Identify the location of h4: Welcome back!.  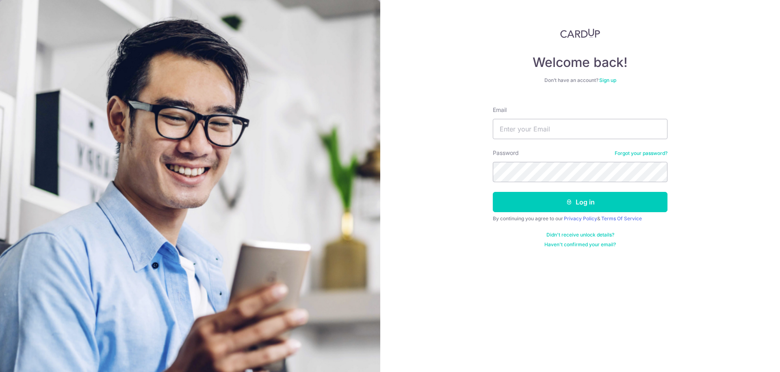
(580, 63).